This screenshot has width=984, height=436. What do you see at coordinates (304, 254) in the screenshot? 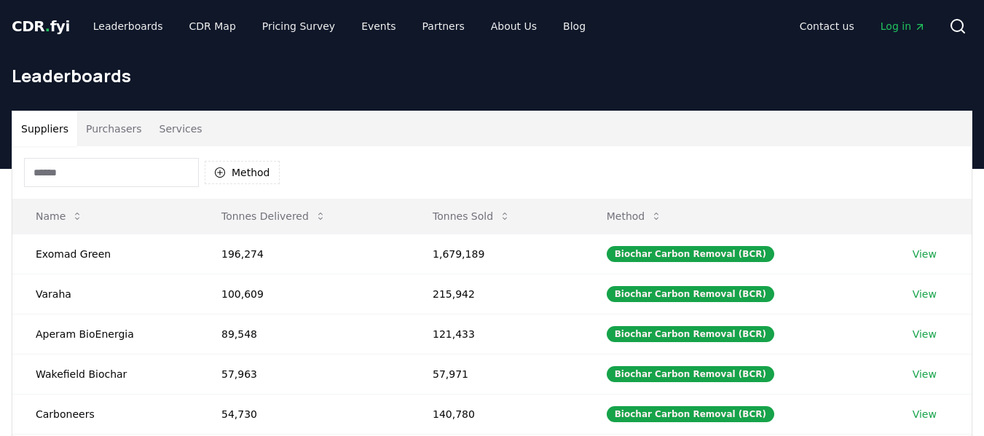
I see `td: 196,274` at bounding box center [304, 254].